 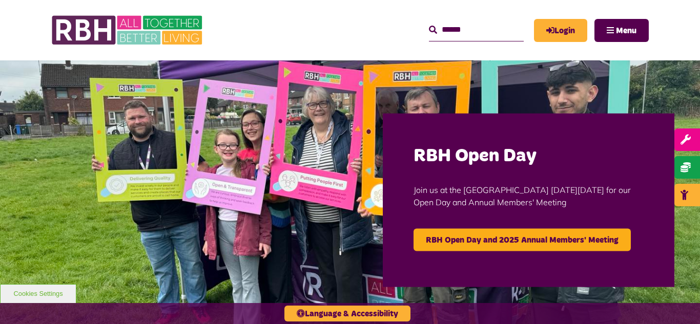 I want to click on a: RBH Open Day and 2025 Annual Members' Meeting, so click(x=522, y=240).